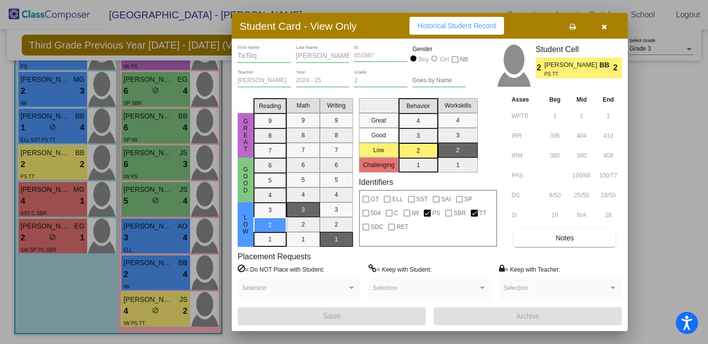  What do you see at coordinates (568, 74) in the screenshot?
I see `span: PS TT` at bounding box center [568, 74].